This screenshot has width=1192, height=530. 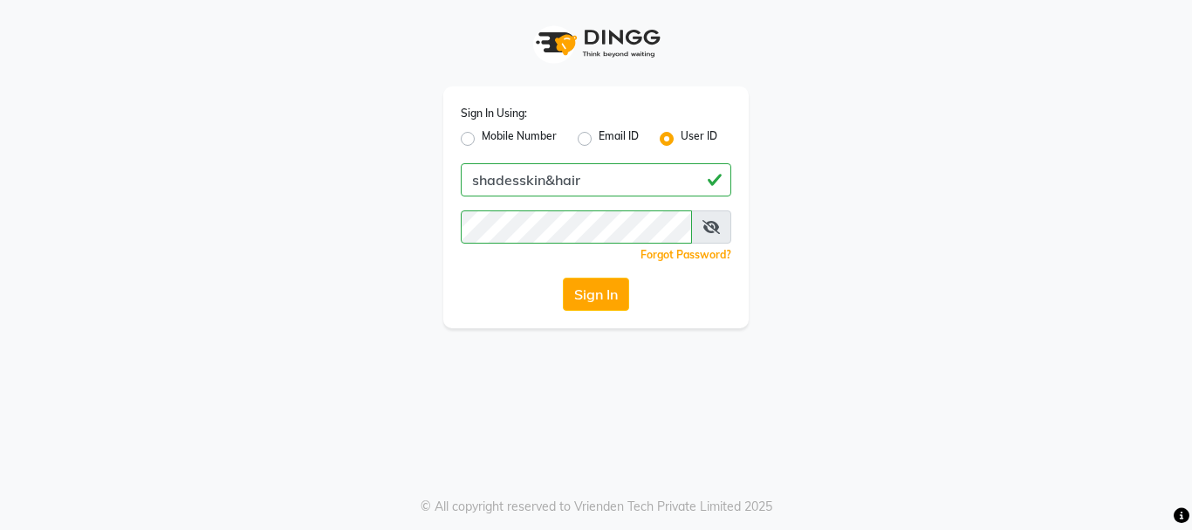 What do you see at coordinates (686, 254) in the screenshot?
I see `a: Forgot Password?` at bounding box center [686, 254].